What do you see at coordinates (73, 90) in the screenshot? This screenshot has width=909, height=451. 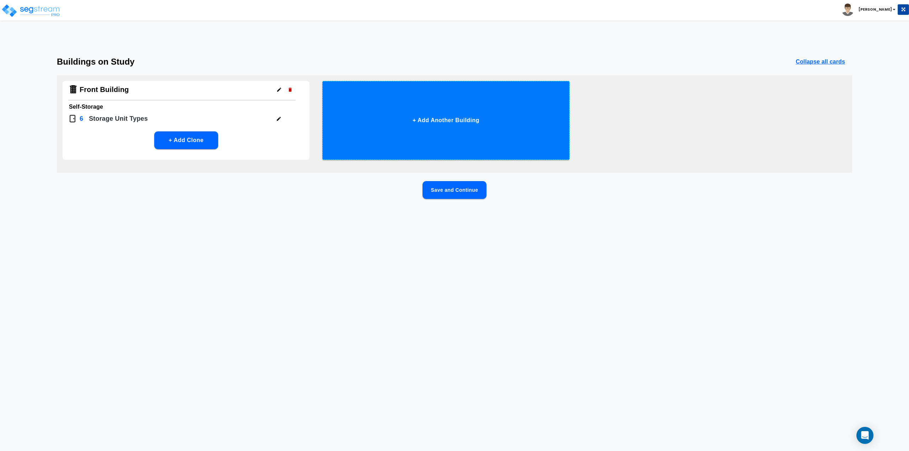 I see `img: Building Icon` at bounding box center [73, 90].